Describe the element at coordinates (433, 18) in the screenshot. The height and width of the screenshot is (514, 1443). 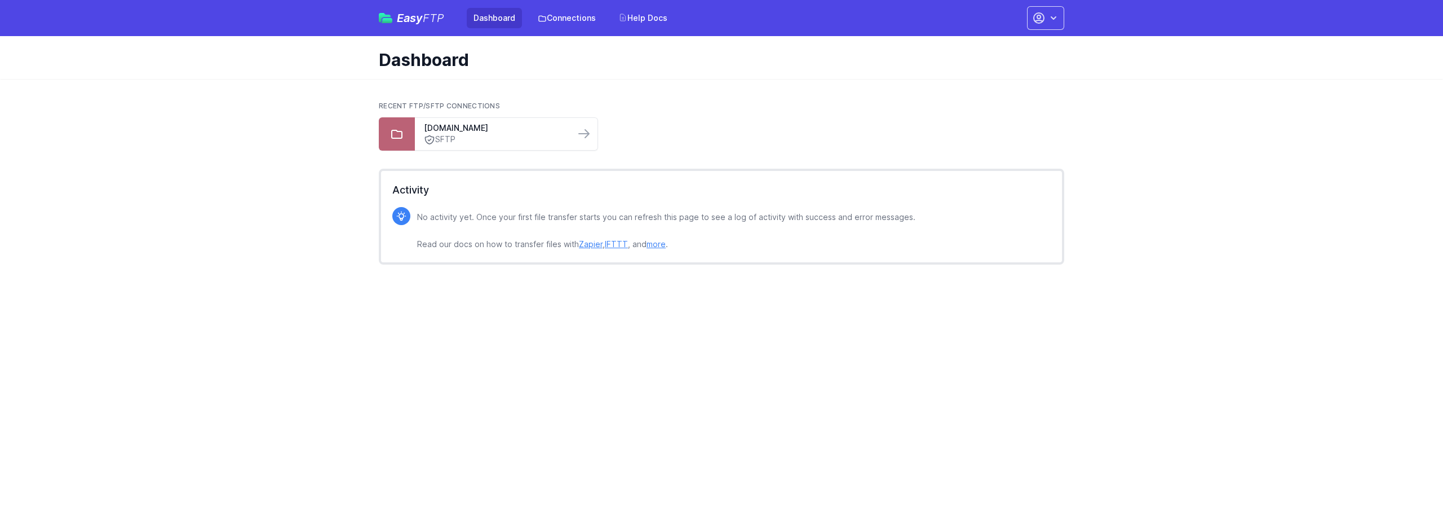
I see `span: FTP` at that location.